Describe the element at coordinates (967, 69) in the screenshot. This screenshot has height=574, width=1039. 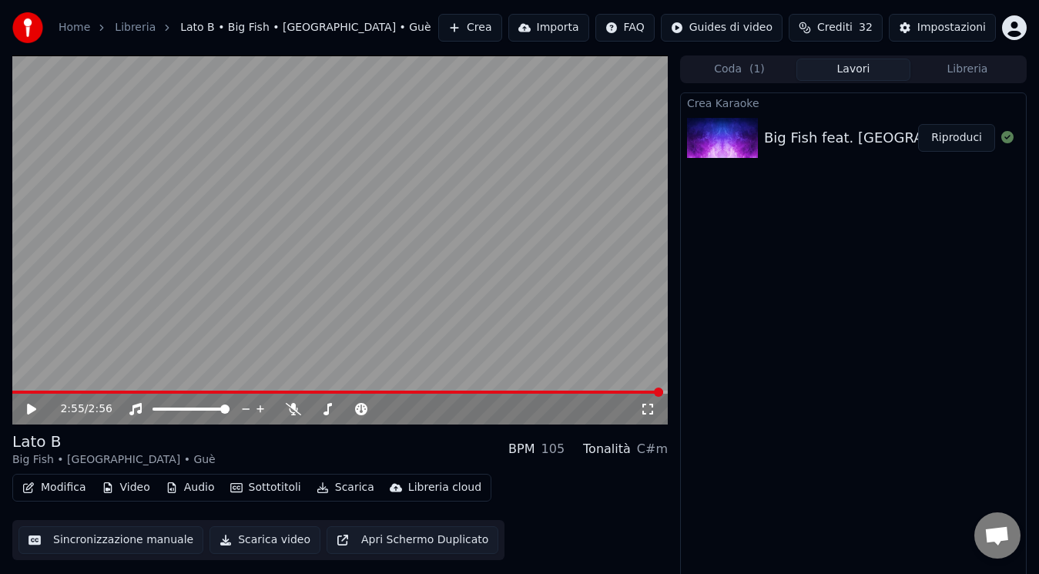
I see `button: Libreria` at that location.